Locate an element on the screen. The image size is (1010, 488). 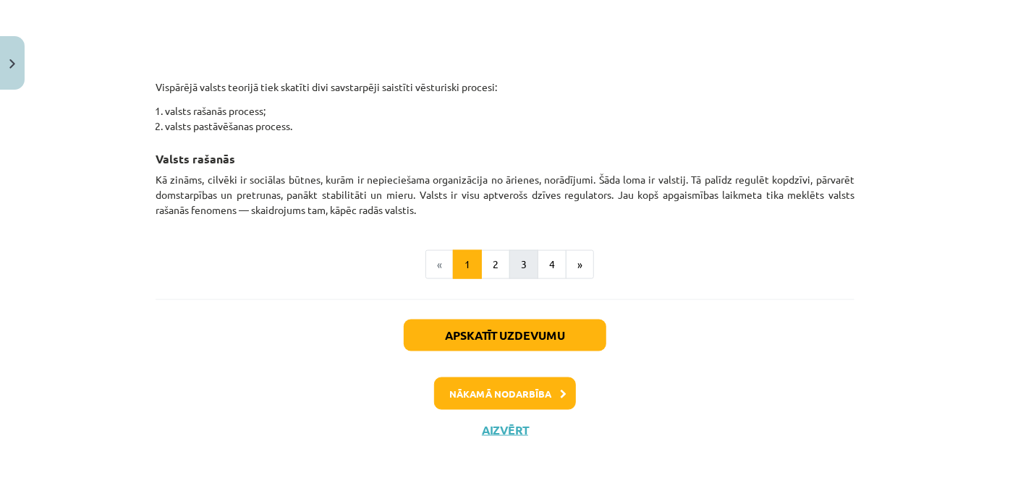
button: 3 is located at coordinates (524, 265).